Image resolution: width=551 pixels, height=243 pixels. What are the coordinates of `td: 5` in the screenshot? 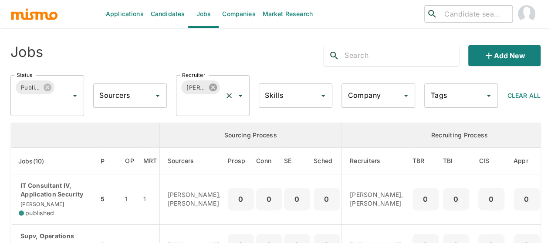 It's located at (108, 200).